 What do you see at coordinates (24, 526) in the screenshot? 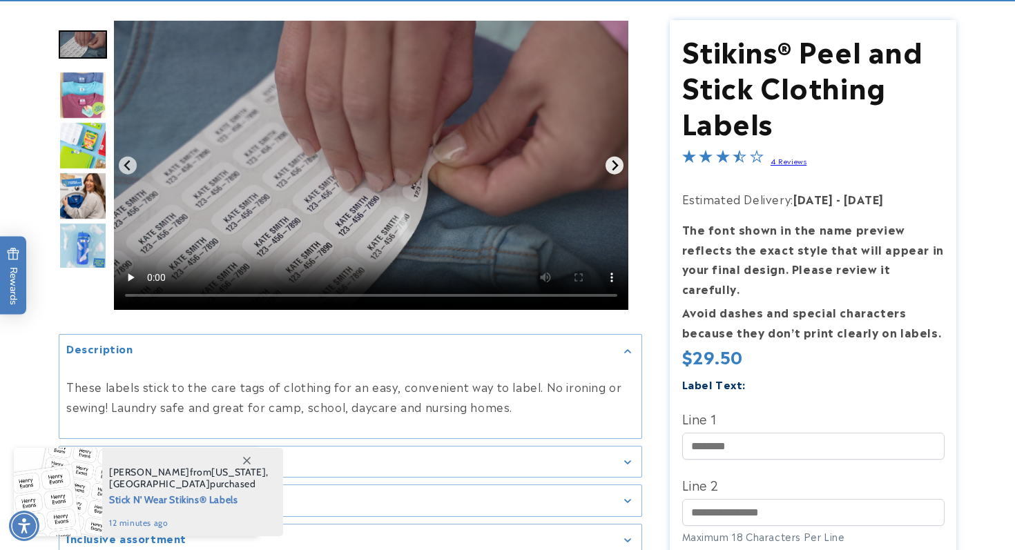
I see `div: Accessibility Menu` at bounding box center [24, 526].